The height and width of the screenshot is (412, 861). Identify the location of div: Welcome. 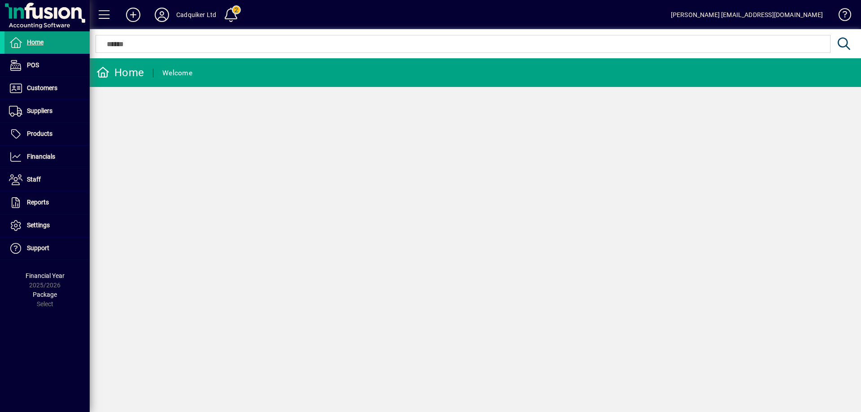
(177, 73).